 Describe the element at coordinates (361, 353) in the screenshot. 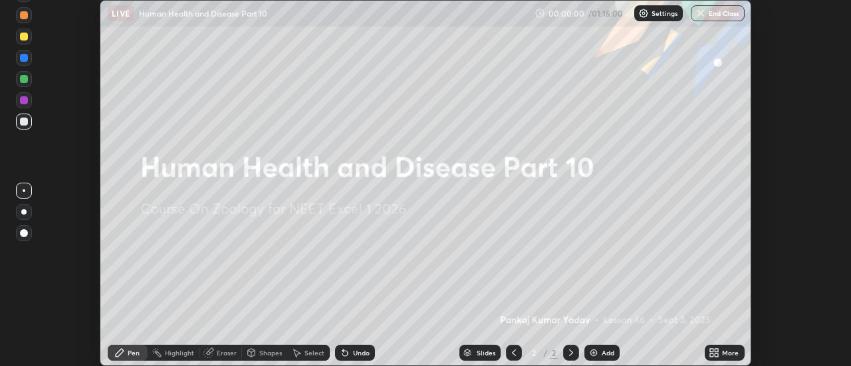

I see `div: Undo` at that location.